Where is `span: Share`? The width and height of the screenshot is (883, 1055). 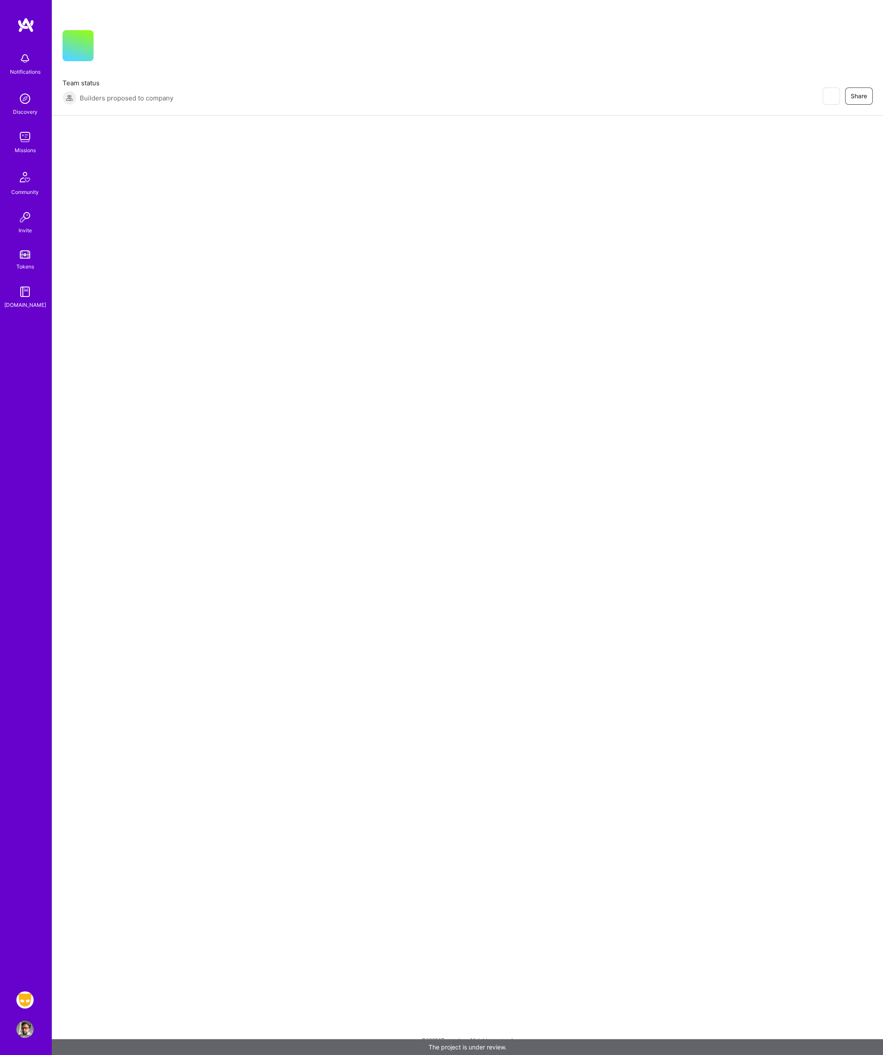 span: Share is located at coordinates (859, 96).